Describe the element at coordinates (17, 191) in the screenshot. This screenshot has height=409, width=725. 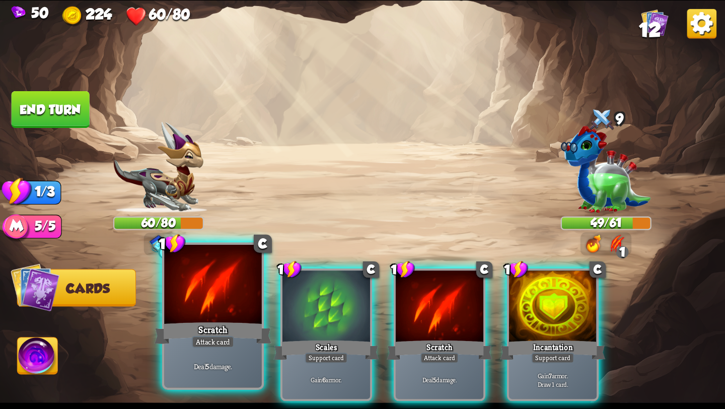
I see `img: Stamina_Icon.png` at that location.